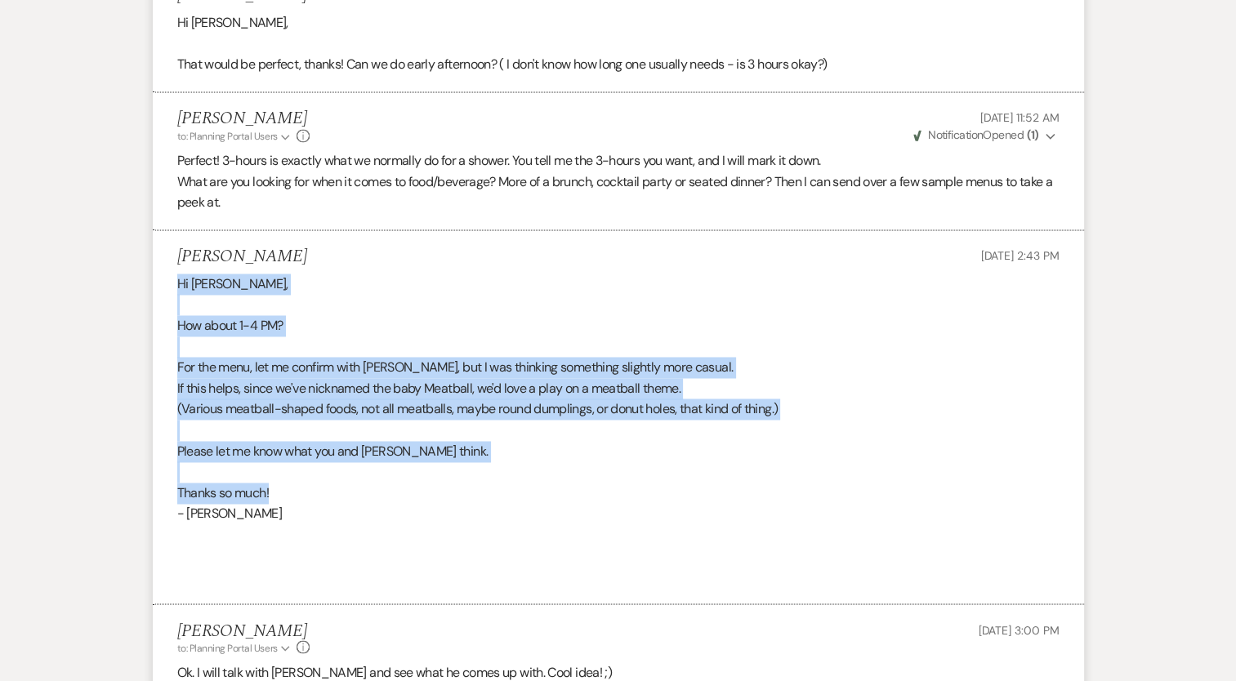  Describe the element at coordinates (618, 192) in the screenshot. I see `p: What are you looking for when it comes to food/beverage? More of a brunch, cocktail party or seat...` at that location.